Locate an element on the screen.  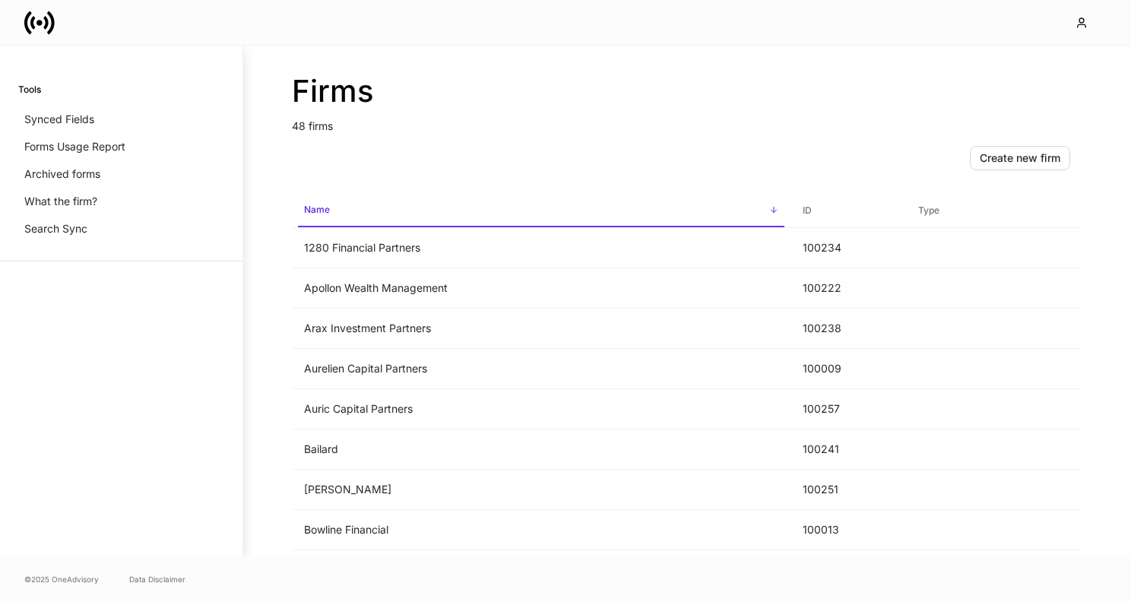
td: Apollon Wealth Management is located at coordinates (541, 288).